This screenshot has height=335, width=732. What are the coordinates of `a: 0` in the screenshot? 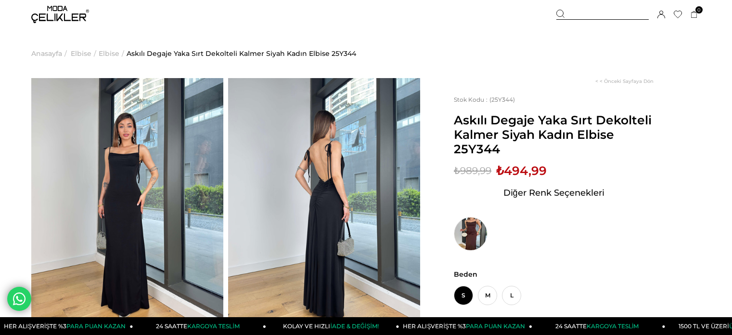 It's located at (694, 14).